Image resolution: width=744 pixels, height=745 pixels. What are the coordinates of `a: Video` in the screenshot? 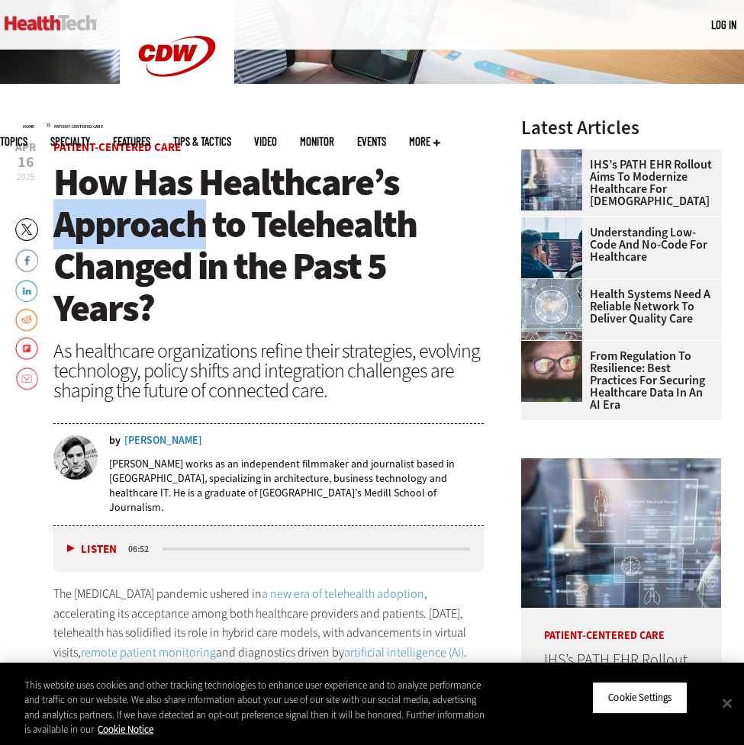 It's located at (265, 141).